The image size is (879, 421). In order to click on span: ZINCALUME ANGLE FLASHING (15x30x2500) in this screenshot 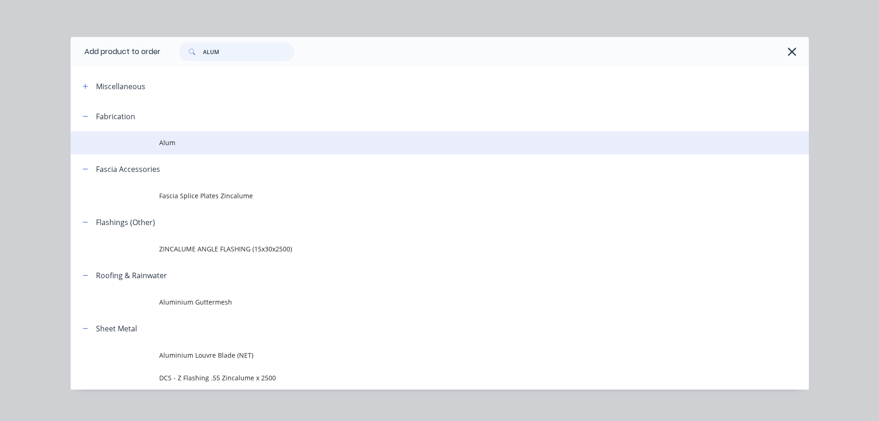, I will do `click(419, 248)`.